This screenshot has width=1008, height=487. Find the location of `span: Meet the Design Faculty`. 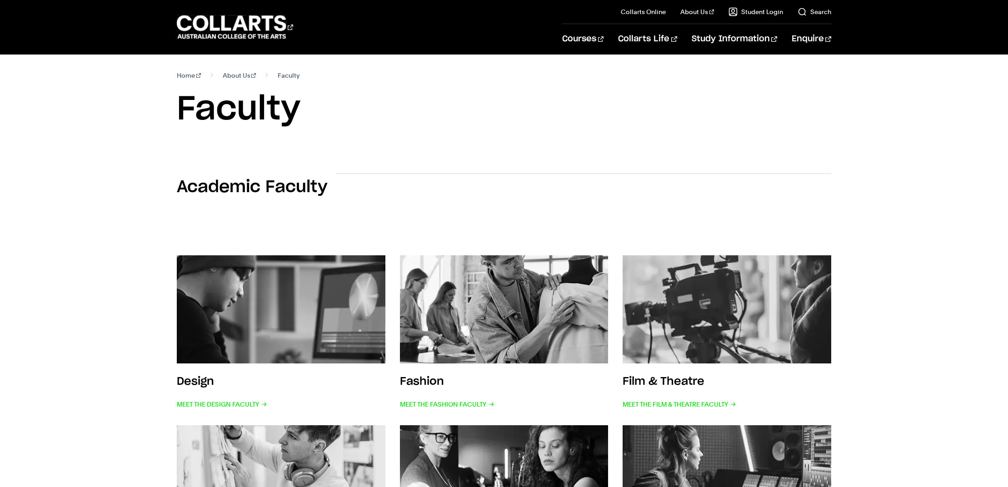

span: Meet the Design Faculty is located at coordinates (222, 404).